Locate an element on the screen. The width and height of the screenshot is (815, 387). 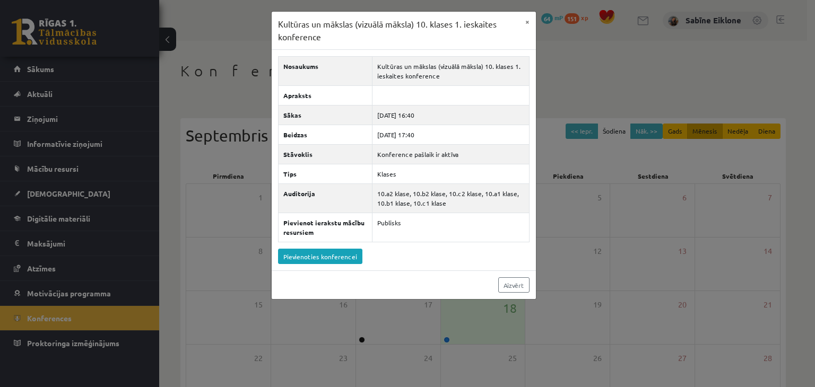
th: Sākas is located at coordinates (325, 115).